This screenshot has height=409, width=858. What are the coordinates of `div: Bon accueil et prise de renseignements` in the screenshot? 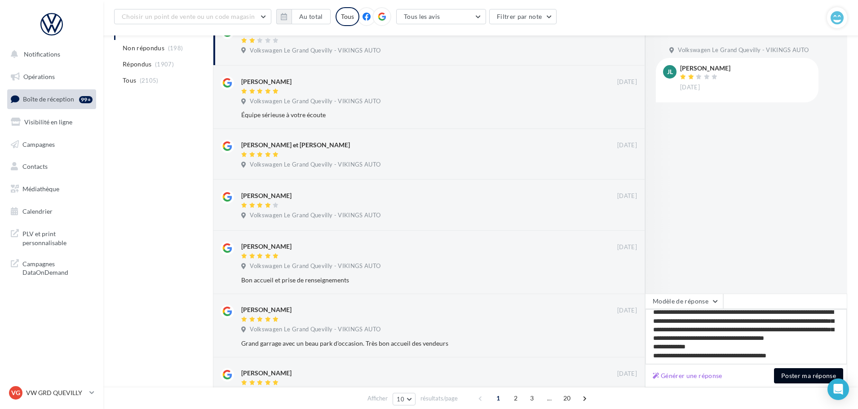 It's located at (410, 280).